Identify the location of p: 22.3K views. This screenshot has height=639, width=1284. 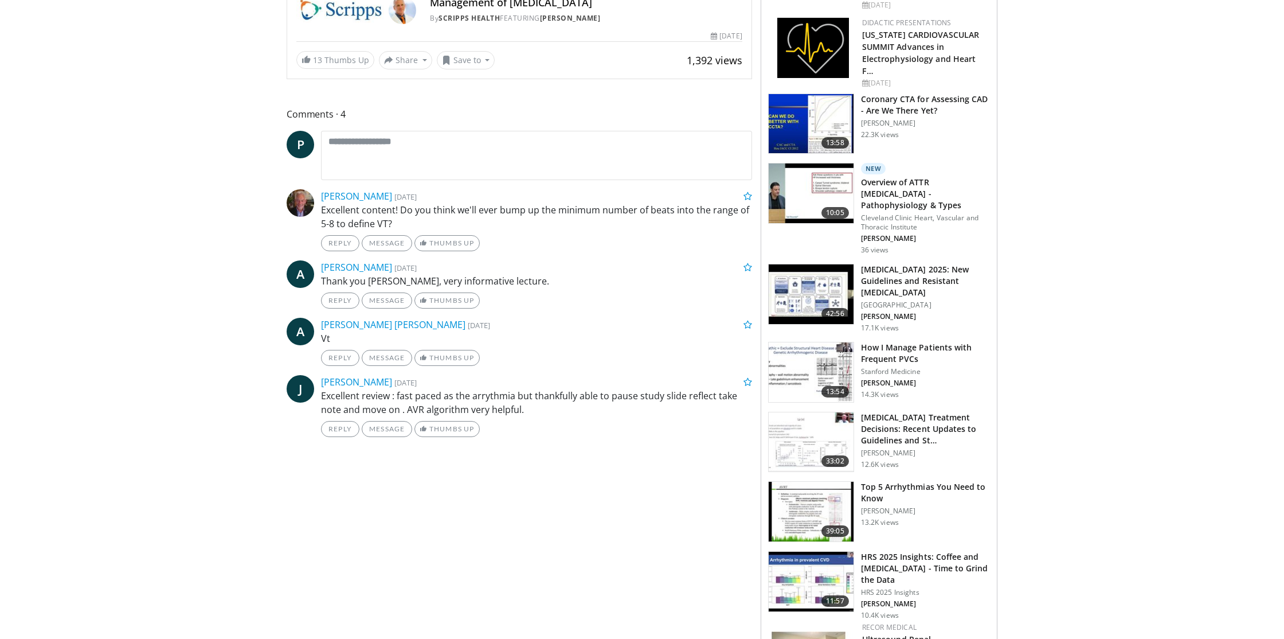
(880, 135).